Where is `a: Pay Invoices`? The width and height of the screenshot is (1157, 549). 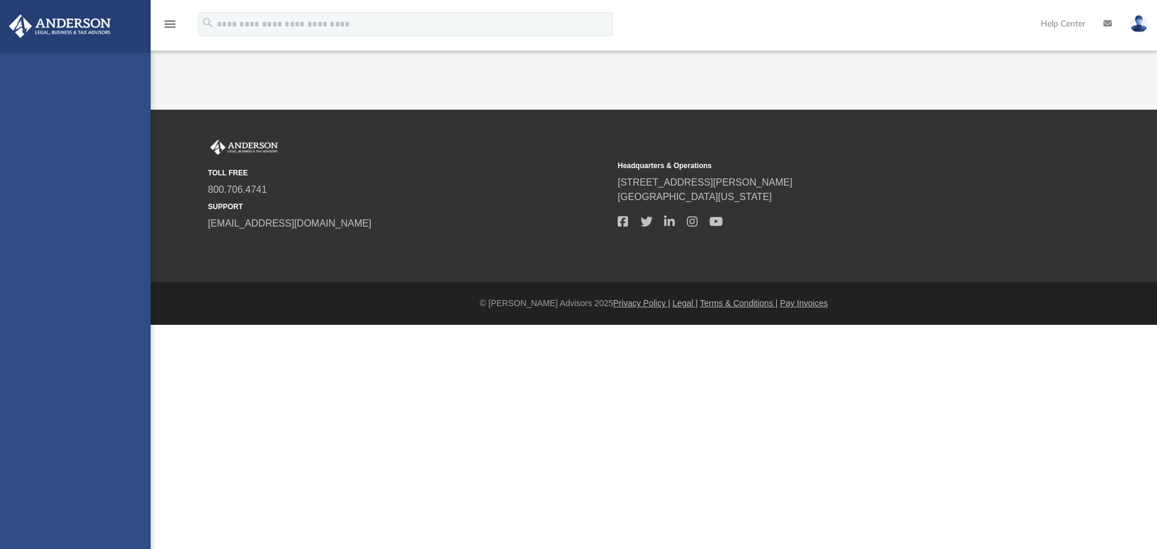 a: Pay Invoices is located at coordinates (804, 303).